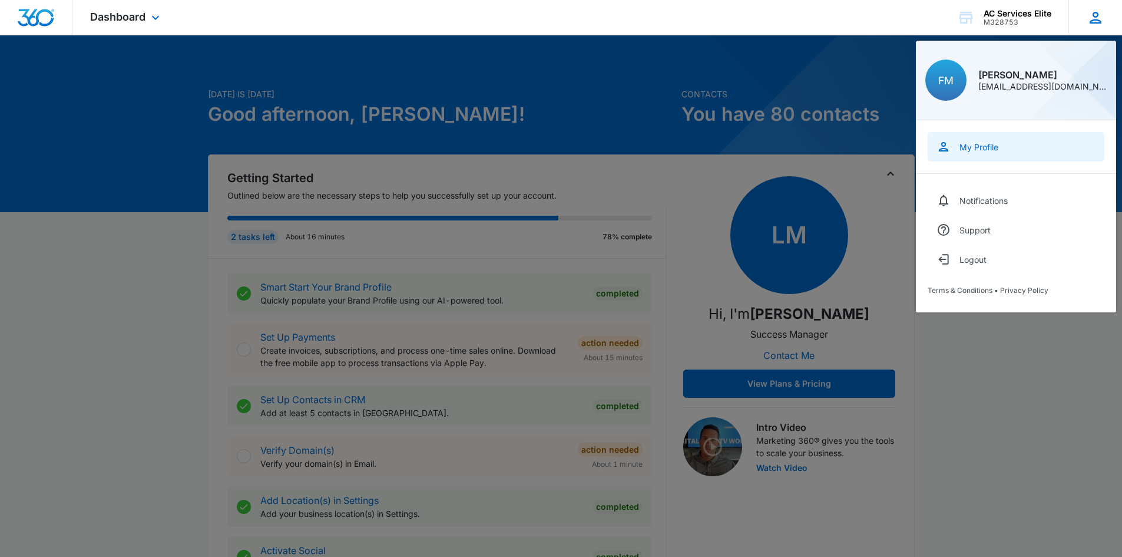 This screenshot has height=557, width=1122. I want to click on div: Logout, so click(973, 259).